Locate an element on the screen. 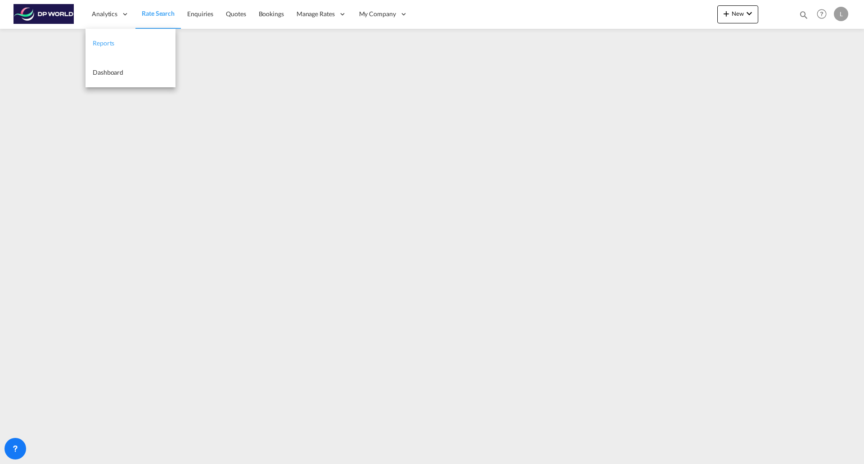 This screenshot has width=864, height=464. span: Bookings is located at coordinates (271, 14).